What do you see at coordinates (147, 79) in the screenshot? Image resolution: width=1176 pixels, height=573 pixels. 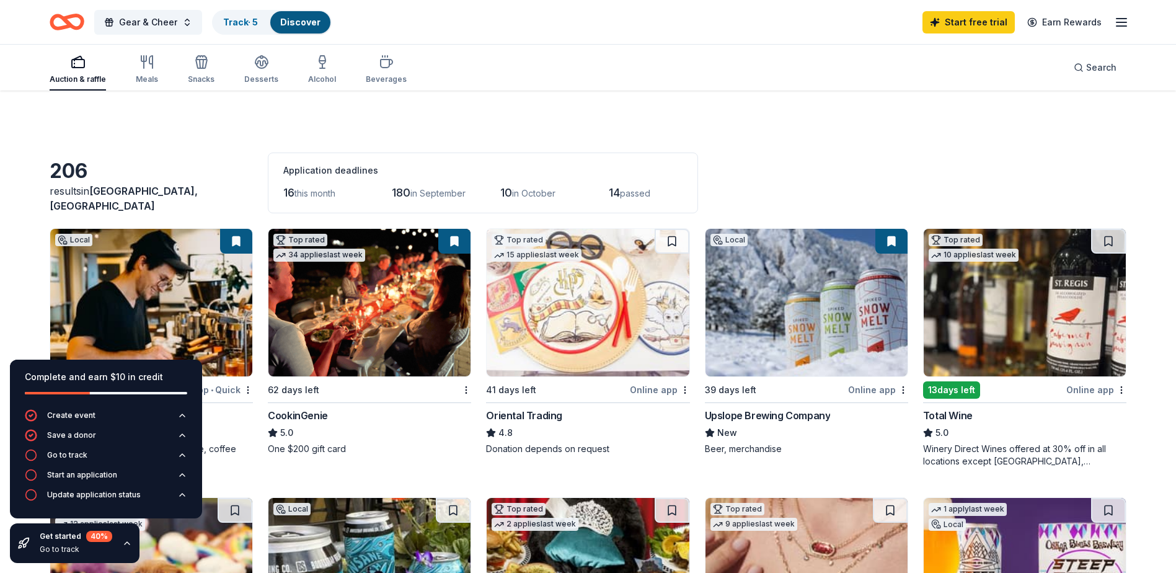 I see `div: Meals` at bounding box center [147, 79].